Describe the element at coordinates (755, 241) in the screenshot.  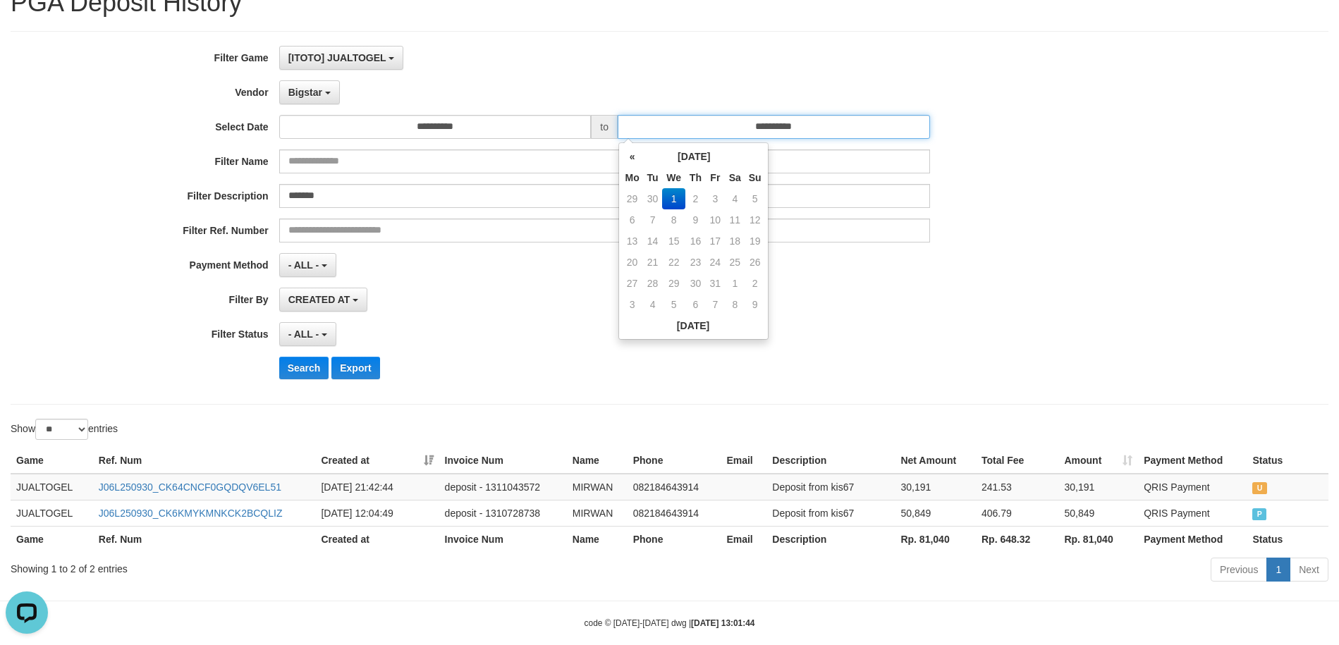
I see `td: 19` at that location.